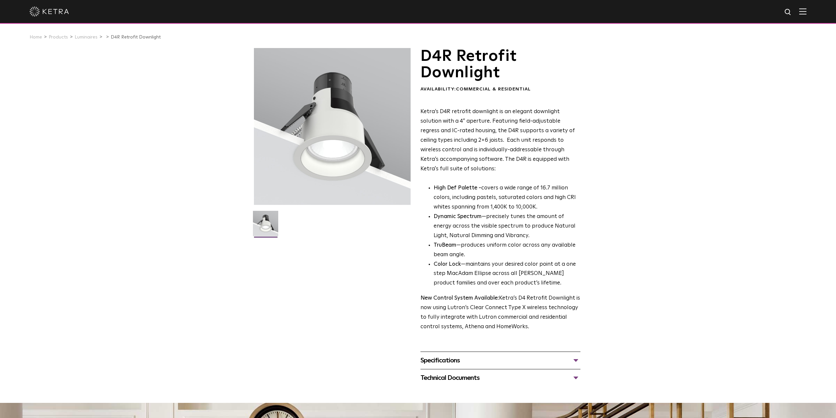 This screenshot has width=836, height=418. I want to click on strong: Color Lock, so click(447, 264).